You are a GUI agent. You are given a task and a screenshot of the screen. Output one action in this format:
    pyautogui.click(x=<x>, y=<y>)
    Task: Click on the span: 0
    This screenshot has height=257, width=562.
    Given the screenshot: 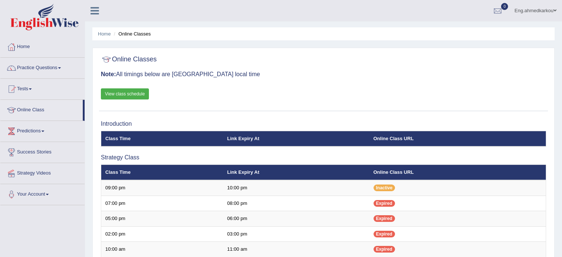 What is the action you would take?
    pyautogui.click(x=505, y=6)
    